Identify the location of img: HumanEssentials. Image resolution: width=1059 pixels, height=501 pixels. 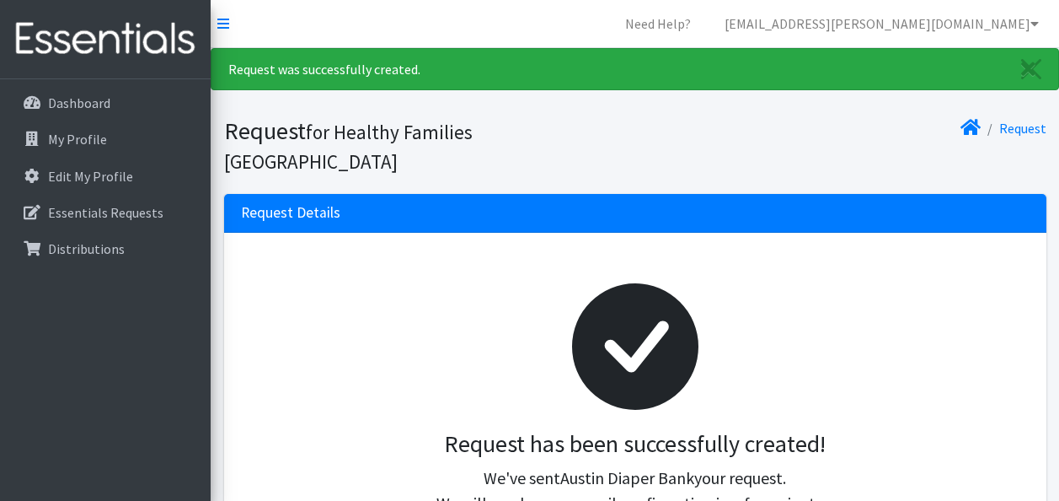
(105, 39).